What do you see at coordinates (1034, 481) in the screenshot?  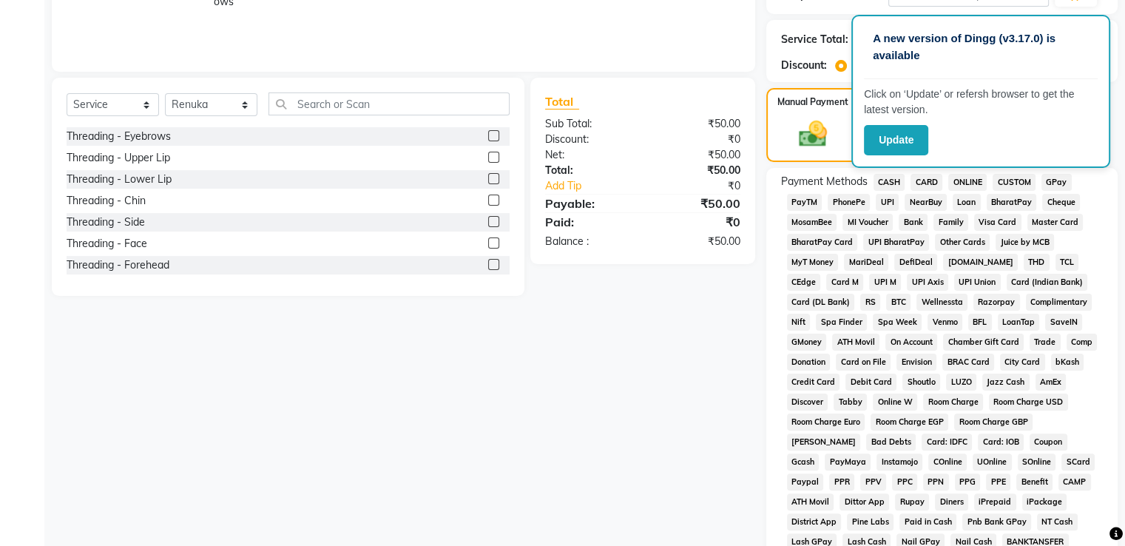 I see `span: Benefit` at bounding box center [1034, 481].